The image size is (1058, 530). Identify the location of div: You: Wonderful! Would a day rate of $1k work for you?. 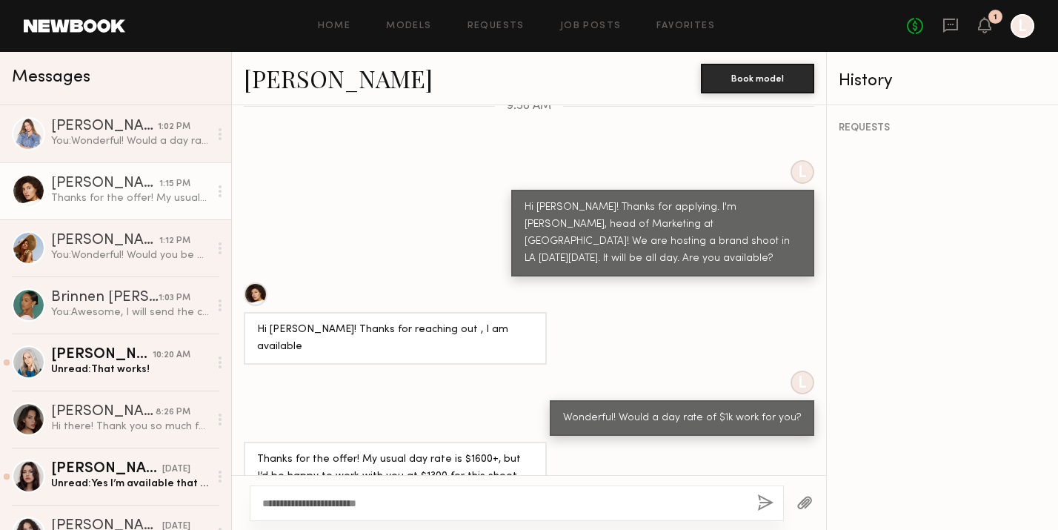
(130, 141).